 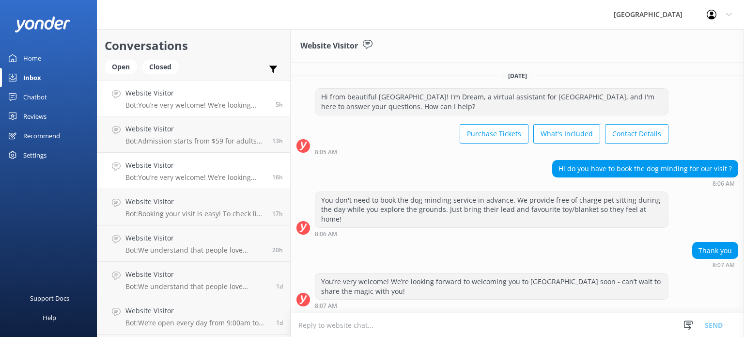 What do you see at coordinates (645, 169) in the screenshot?
I see `div: Hi do you have to book the dog minding for our visit ?` at bounding box center [645, 169].